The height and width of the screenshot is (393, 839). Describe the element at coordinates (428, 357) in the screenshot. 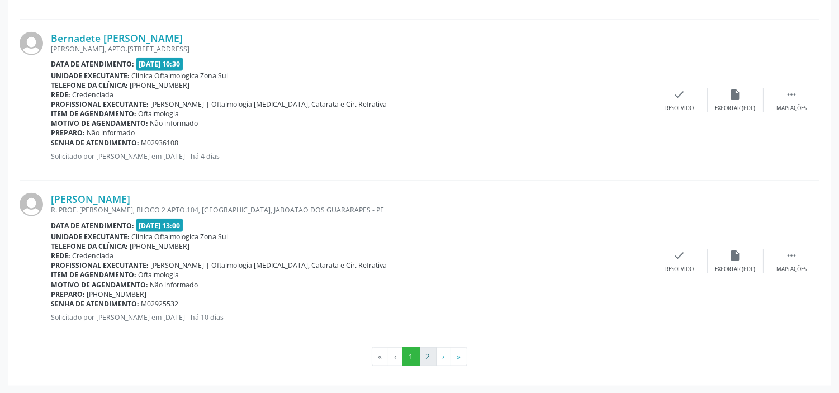

I see `button: Go to page 2` at that location.